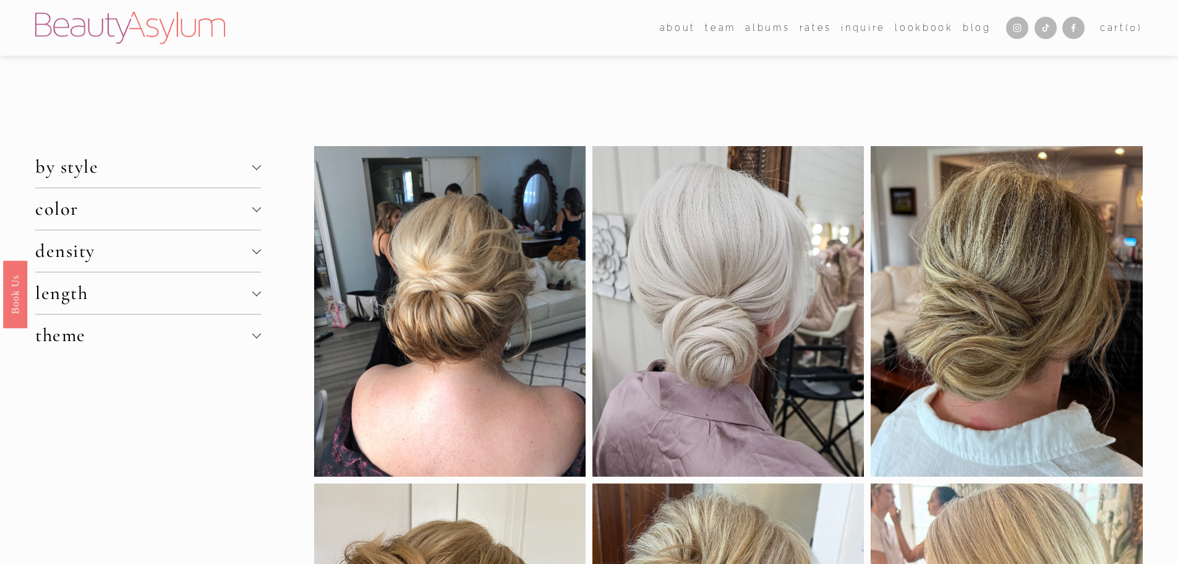 This screenshot has height=564, width=1178. I want to click on span: 0, so click(1134, 27).